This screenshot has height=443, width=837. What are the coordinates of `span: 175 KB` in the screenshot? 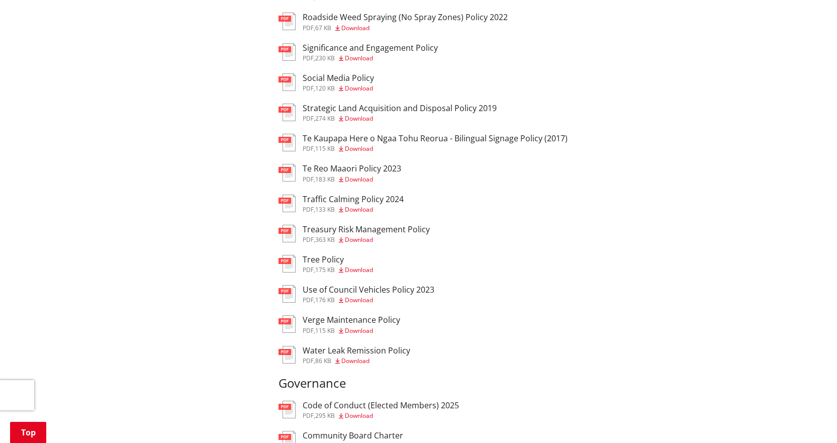 It's located at (325, 269).